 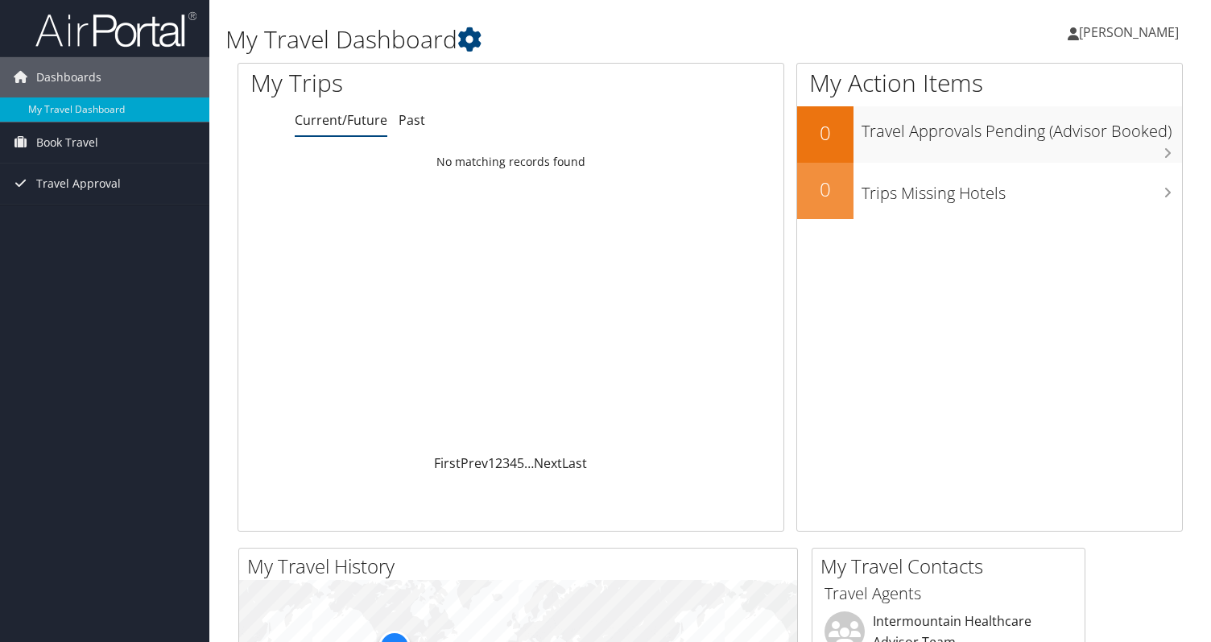 What do you see at coordinates (990, 191) in the screenshot?
I see `a: 0Trips Missing Hotels` at bounding box center [990, 191].